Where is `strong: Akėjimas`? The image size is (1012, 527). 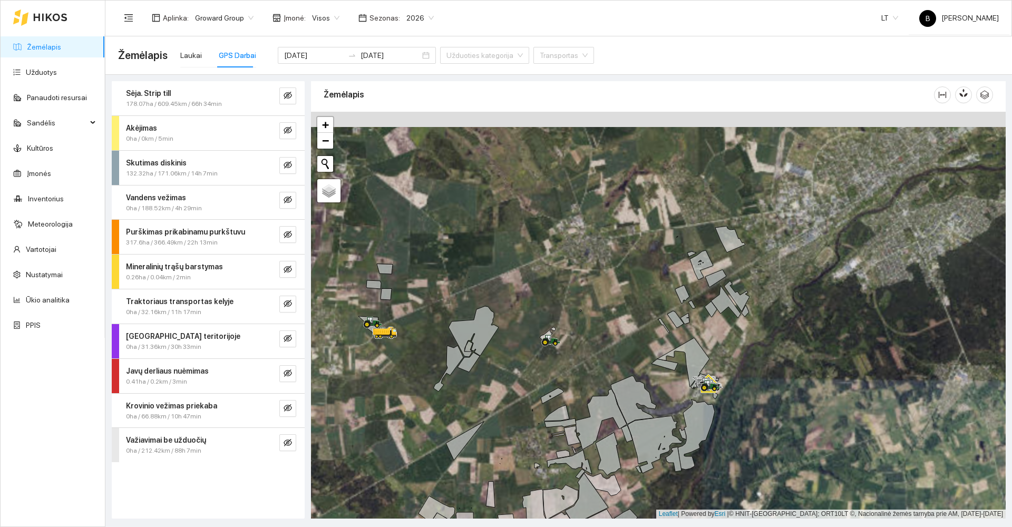
strong: Akėjimas is located at coordinates (141, 128).